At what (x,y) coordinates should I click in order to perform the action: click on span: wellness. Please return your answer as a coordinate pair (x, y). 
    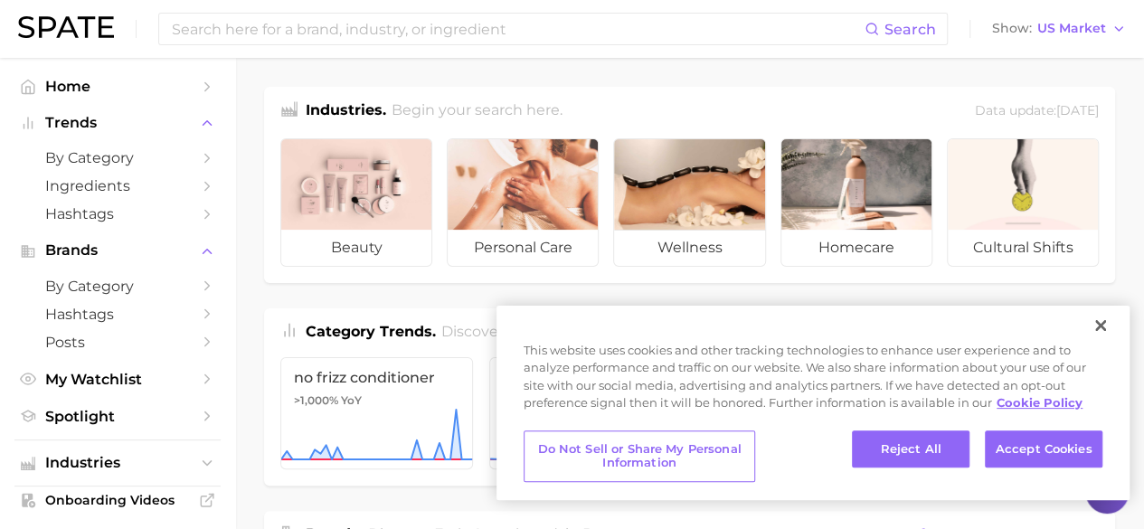
    Looking at the image, I should click on (689, 248).